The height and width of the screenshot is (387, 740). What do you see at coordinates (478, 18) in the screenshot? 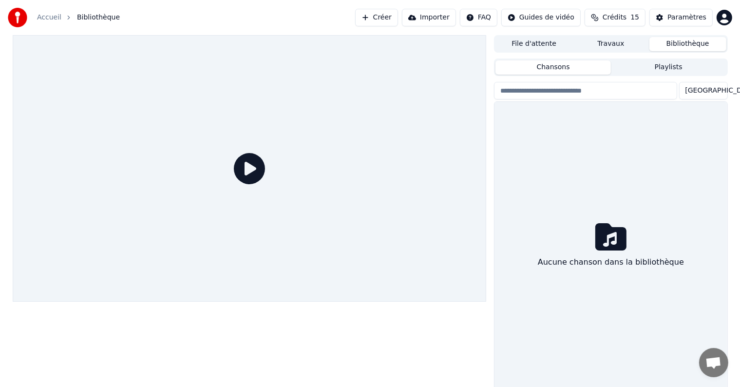
I see `button: FAQ` at bounding box center [478, 18].